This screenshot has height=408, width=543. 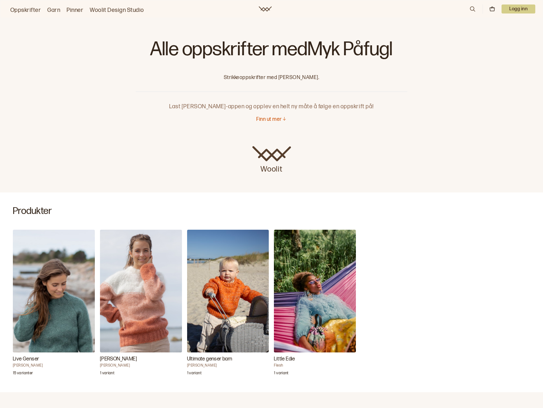 What do you see at coordinates (117, 10) in the screenshot?
I see `a: Woolit Design Studio` at bounding box center [117, 10].